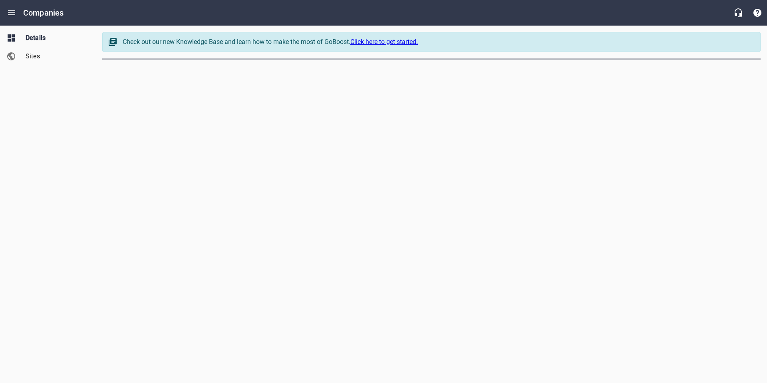 This screenshot has width=767, height=383. Describe the element at coordinates (757, 13) in the screenshot. I see `button: Support Portal` at that location.